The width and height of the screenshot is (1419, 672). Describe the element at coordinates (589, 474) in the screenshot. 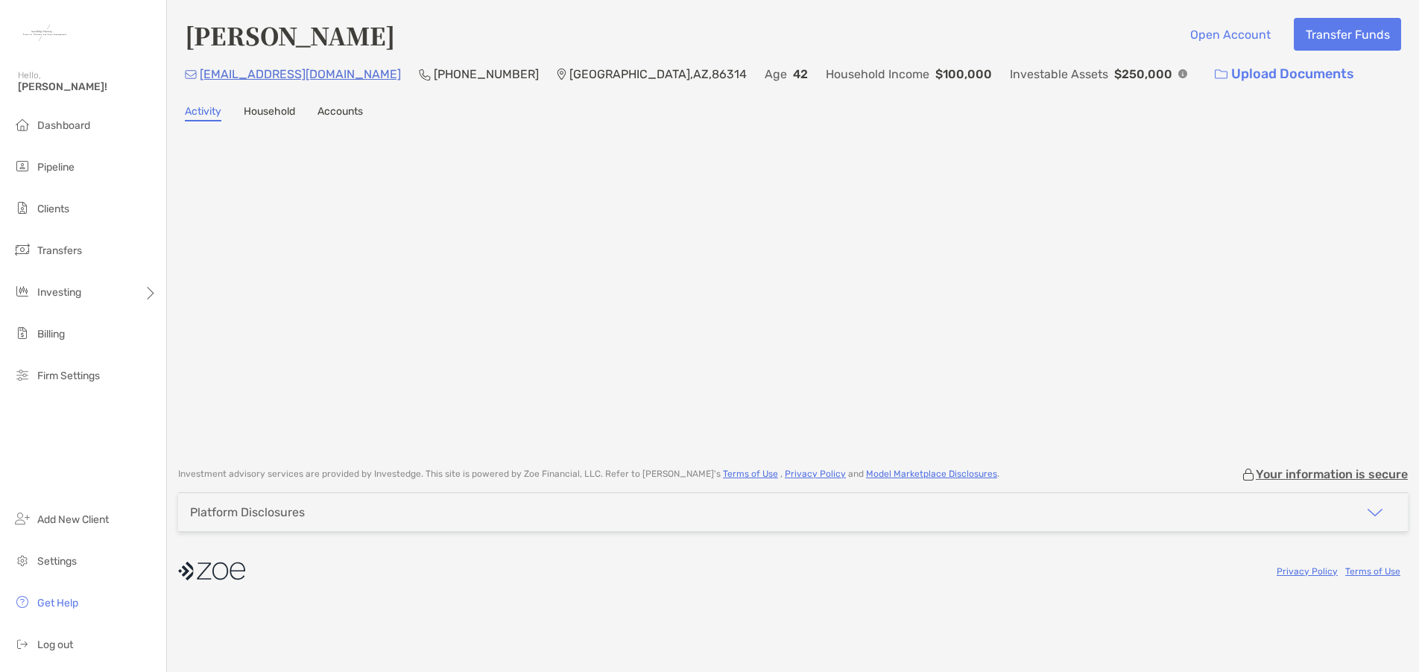

I see `p: Investment advisory services are provided by Investedge . This site is powered by Zoe Financial, ...` at that location.